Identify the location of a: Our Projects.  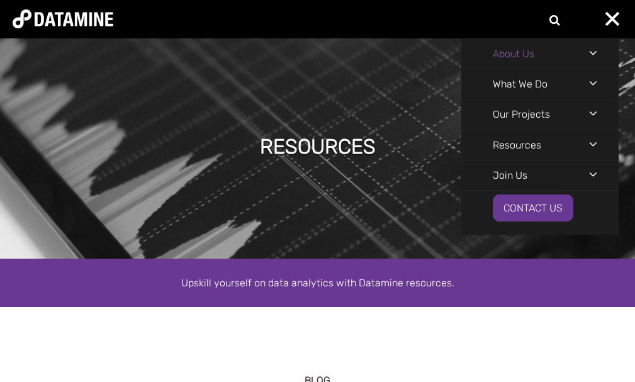
(521, 114).